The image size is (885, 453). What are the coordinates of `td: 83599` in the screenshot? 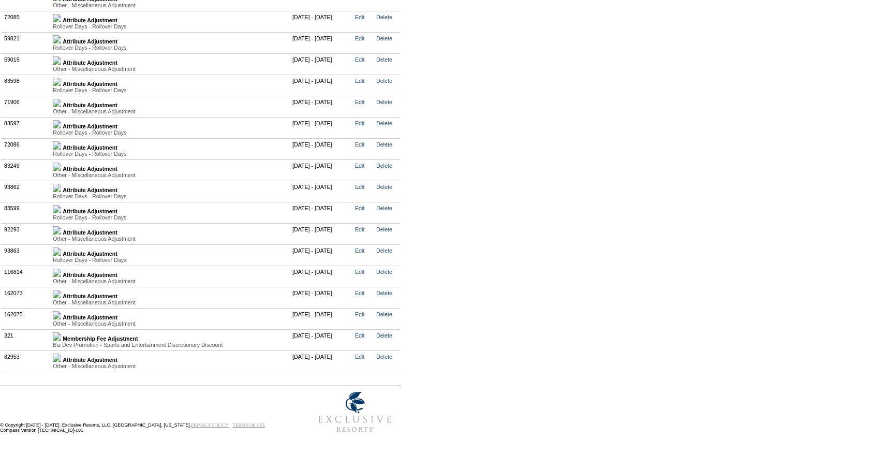 It's located at (26, 212).